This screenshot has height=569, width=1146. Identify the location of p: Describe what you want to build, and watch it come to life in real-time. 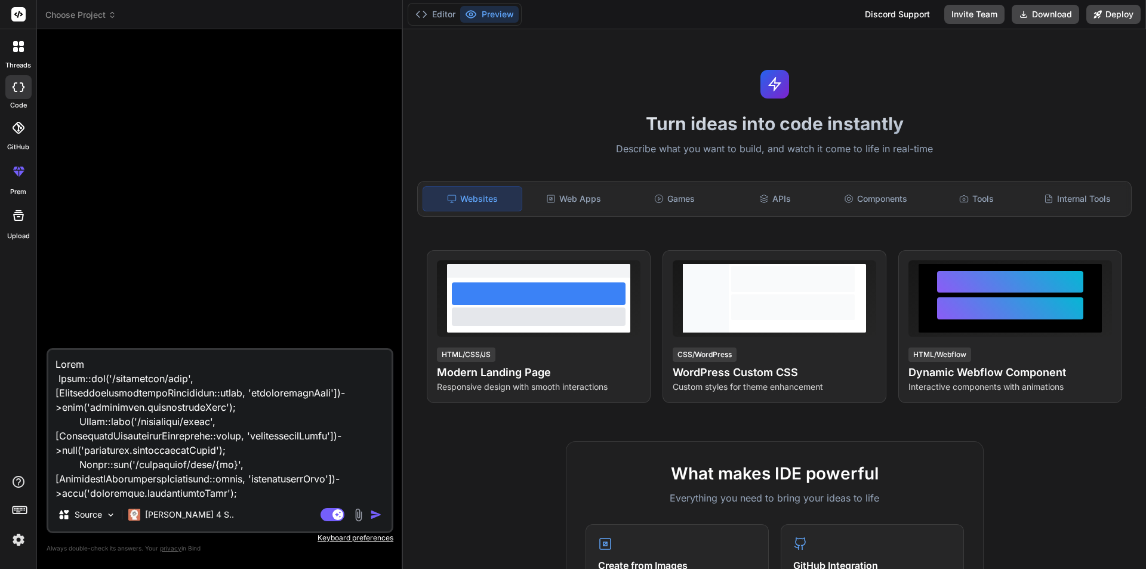
(774, 149).